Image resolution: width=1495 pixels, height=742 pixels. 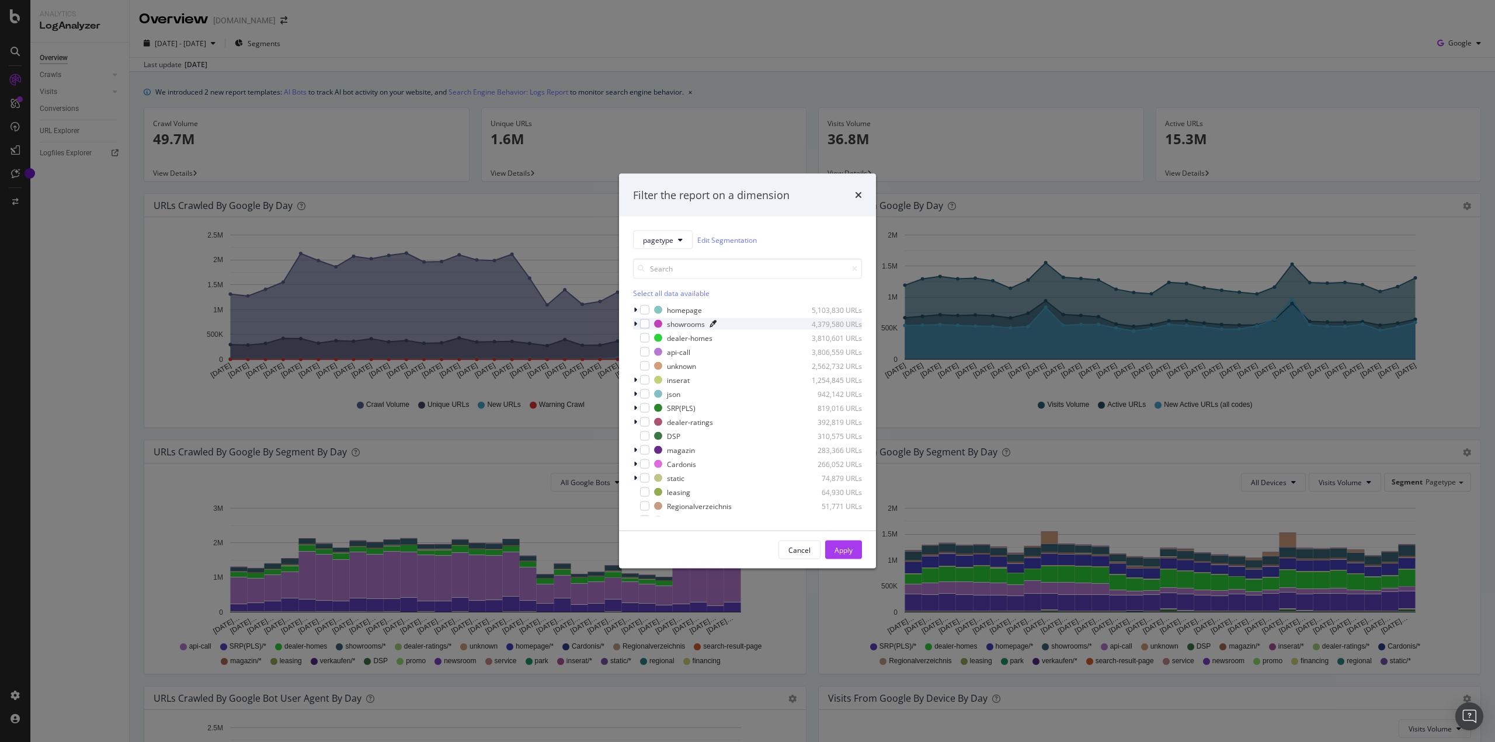 I want to click on span: pagetype, so click(x=658, y=239).